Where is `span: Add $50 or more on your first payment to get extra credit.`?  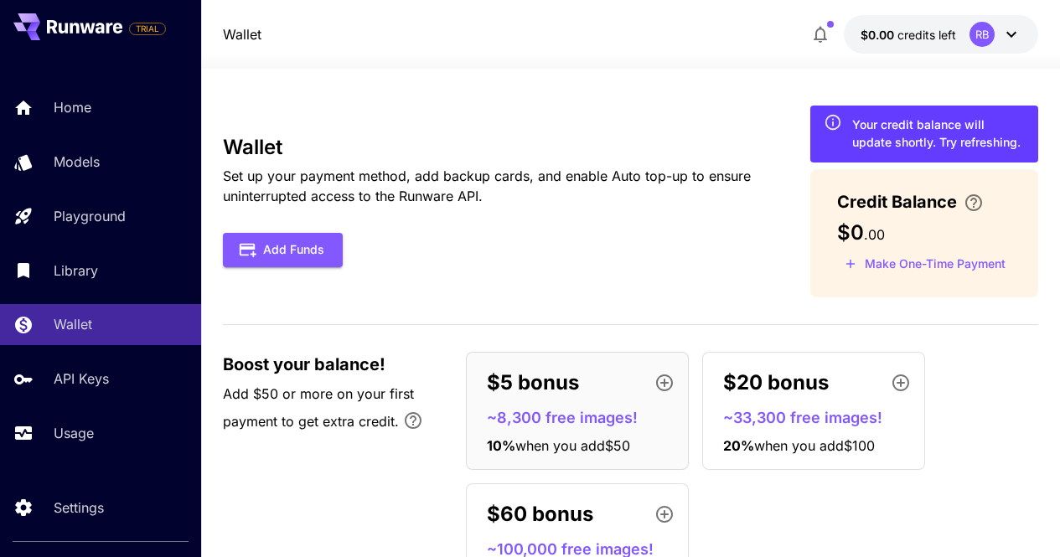 span: Add $50 or more on your first payment to get extra credit. is located at coordinates (319, 407).